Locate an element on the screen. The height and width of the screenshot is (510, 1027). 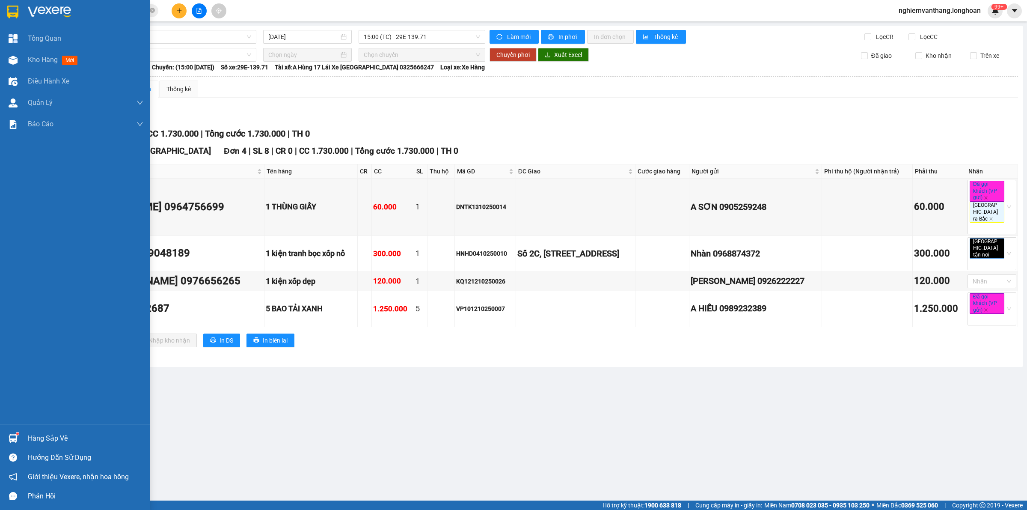
button: downloadXuất Excel is located at coordinates (563, 55).